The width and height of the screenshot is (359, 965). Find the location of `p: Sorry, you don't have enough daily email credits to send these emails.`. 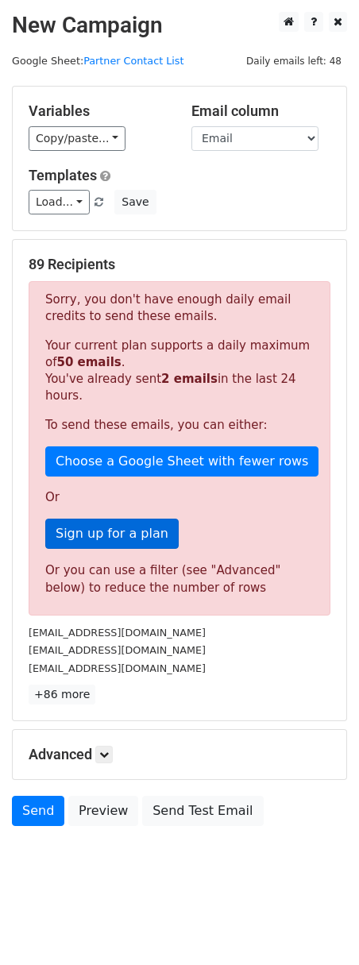

p: Sorry, you don't have enough daily email credits to send these emails. is located at coordinates (180, 308).